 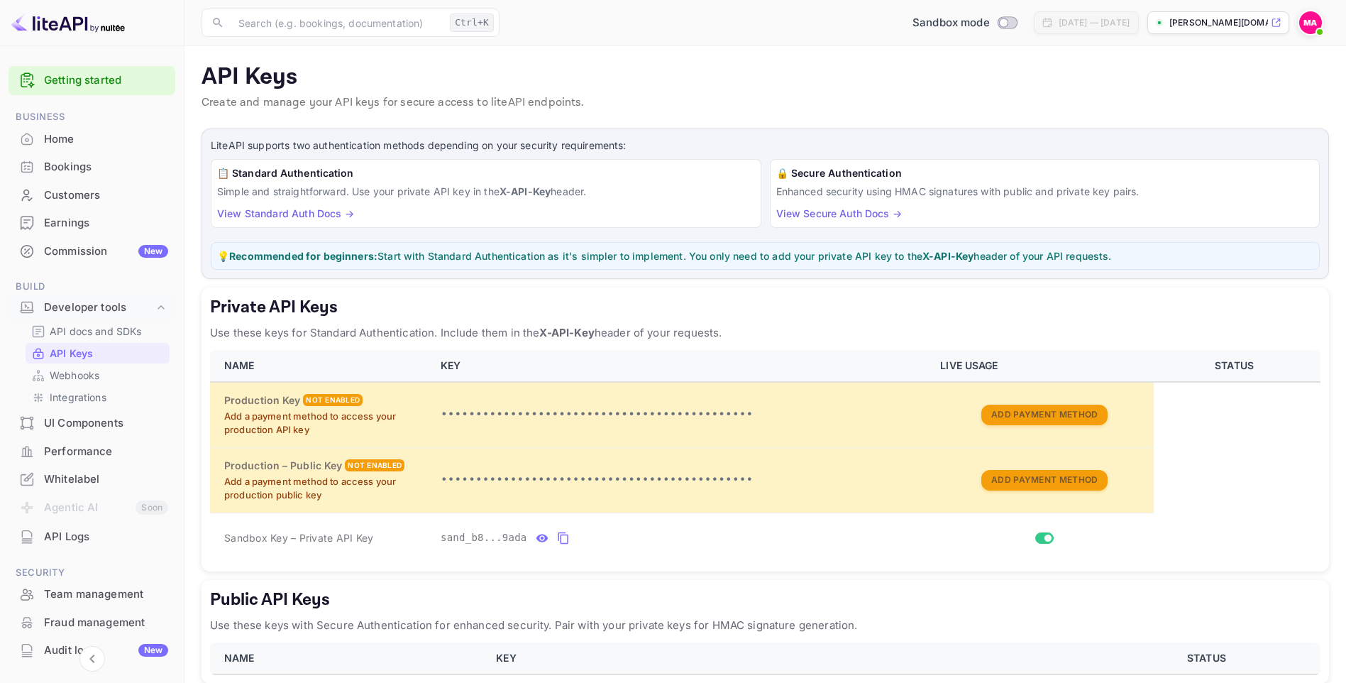 What do you see at coordinates (92, 478) in the screenshot?
I see `a: Whitelabel` at bounding box center [92, 478].